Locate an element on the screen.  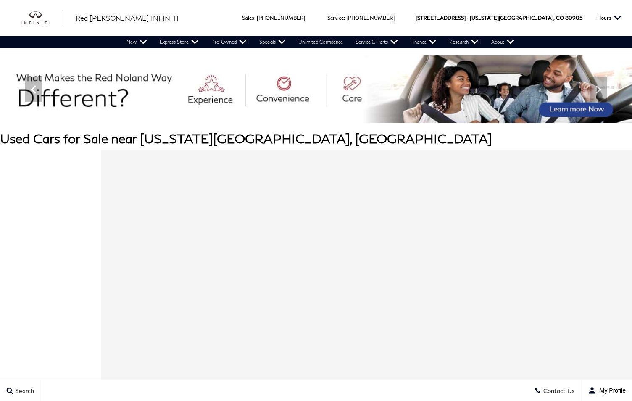
span: Contact Us is located at coordinates (558, 391).